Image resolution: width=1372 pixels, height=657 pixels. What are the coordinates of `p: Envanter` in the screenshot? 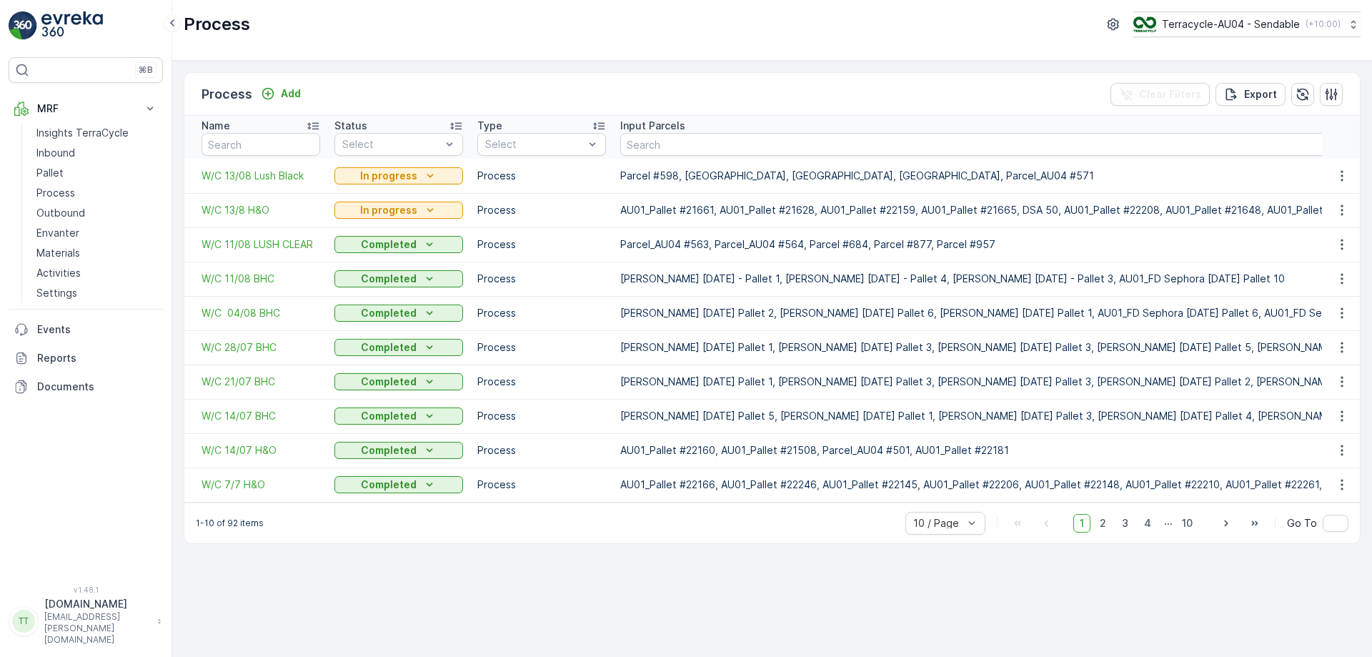 It's located at (58, 233).